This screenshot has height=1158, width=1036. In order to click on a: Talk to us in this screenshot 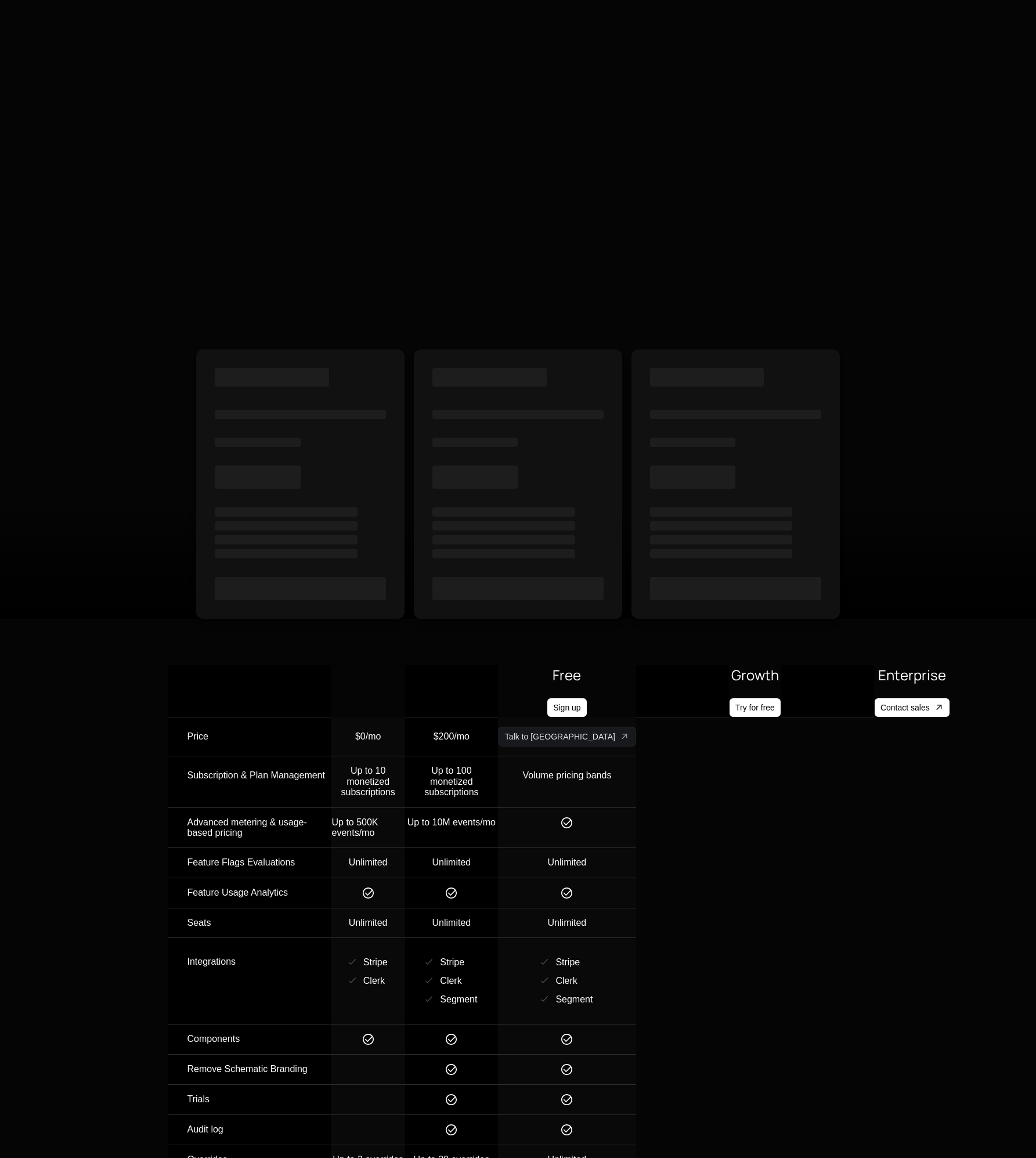, I will do `click(567, 737)`.